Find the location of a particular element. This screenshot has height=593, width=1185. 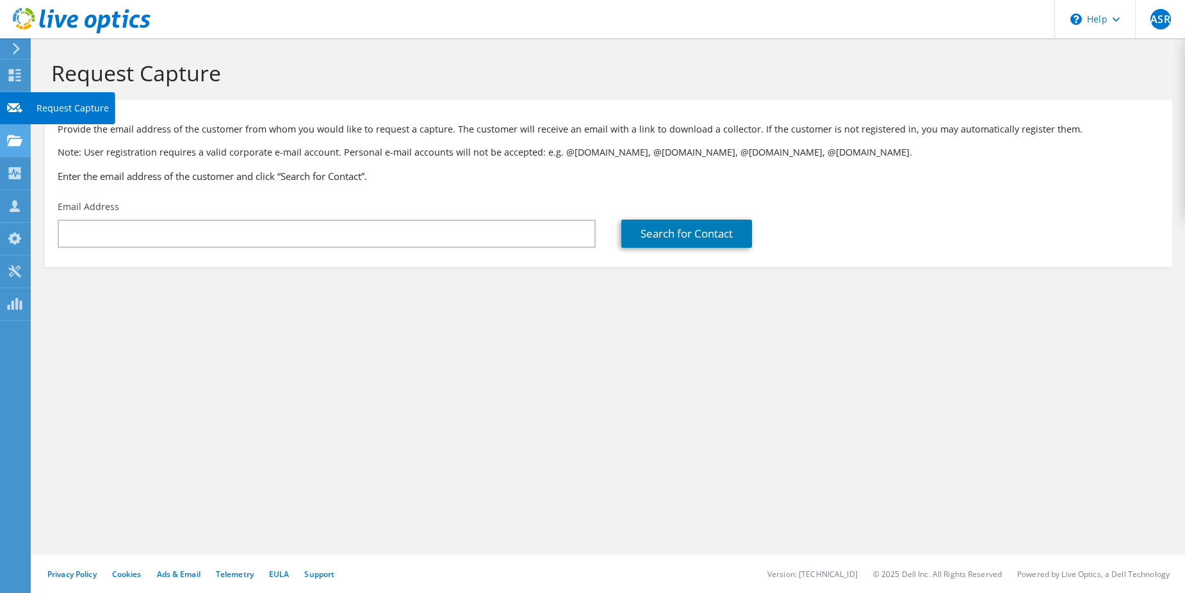

div: Request Capture is located at coordinates (72, 108).